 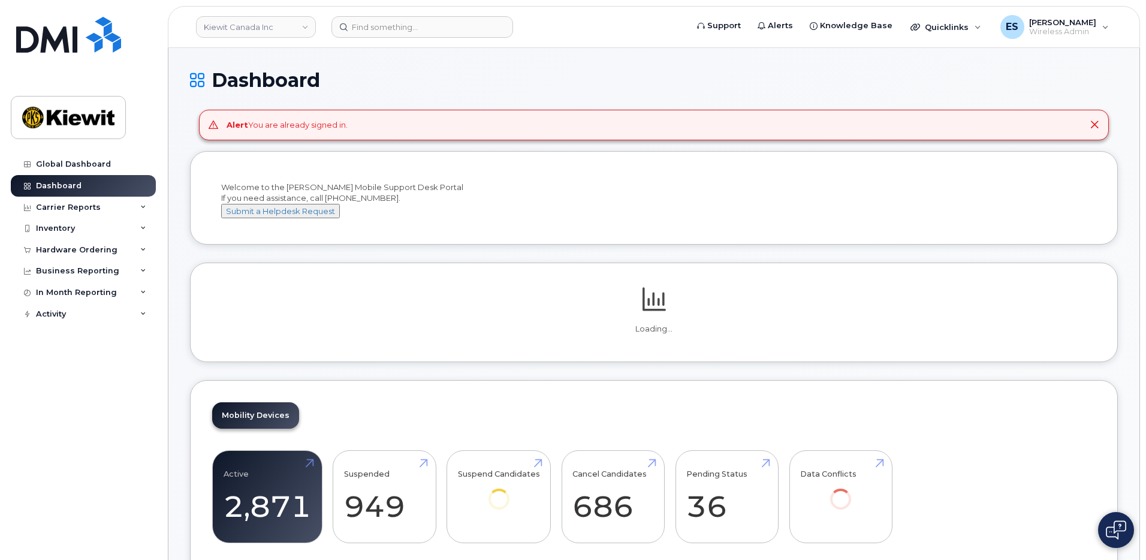 What do you see at coordinates (499, 492) in the screenshot?
I see `a: Suspend Candidates` at bounding box center [499, 492].